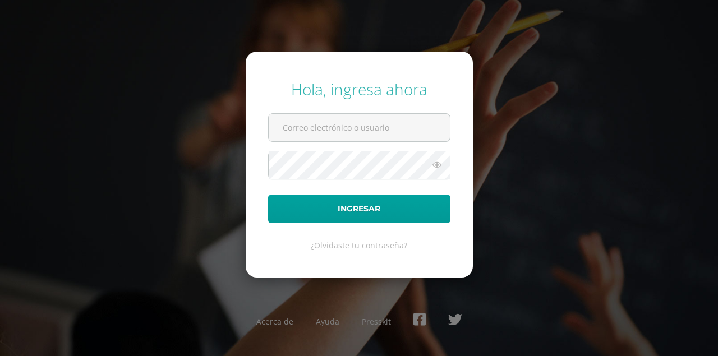 The height and width of the screenshot is (356, 718). Describe the element at coordinates (359, 127) in the screenshot. I see `input: Correo electrónico o usuario` at that location.